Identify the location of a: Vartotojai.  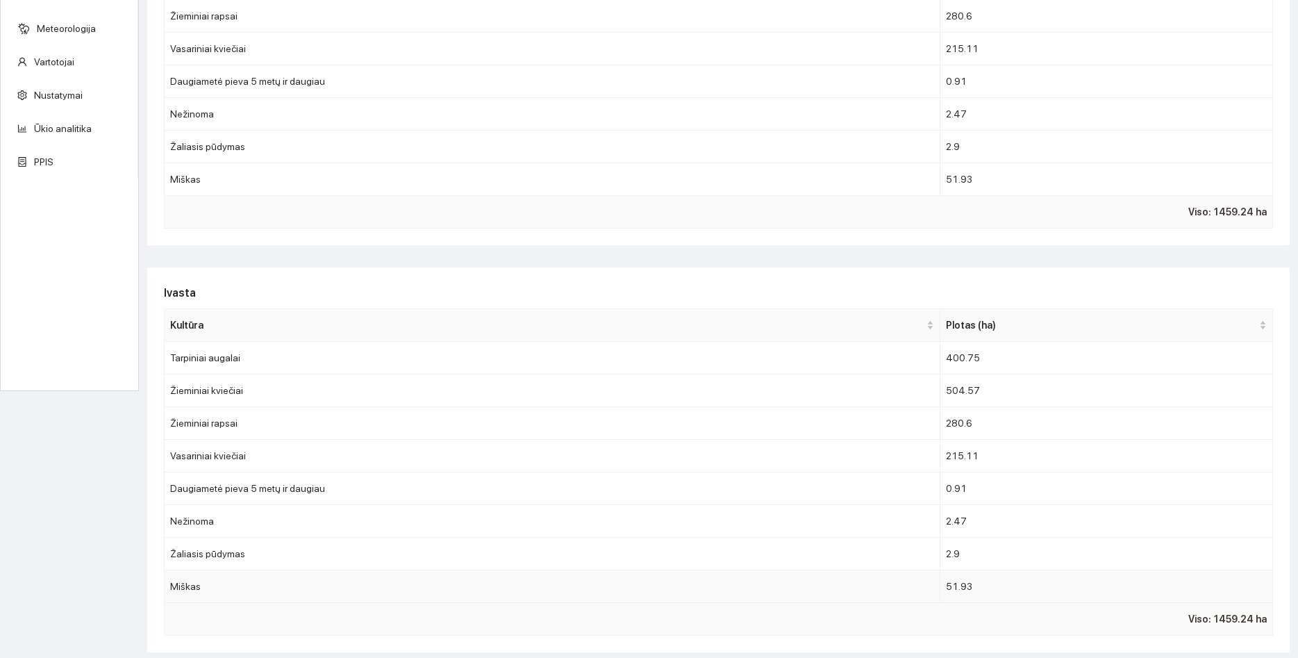
(54, 62).